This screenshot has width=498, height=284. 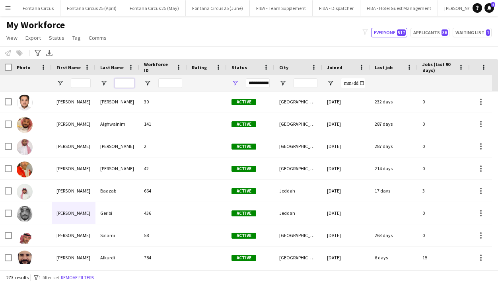 What do you see at coordinates (170, 83) in the screenshot?
I see `input: Workforce ID Filter Input` at bounding box center [170, 83].